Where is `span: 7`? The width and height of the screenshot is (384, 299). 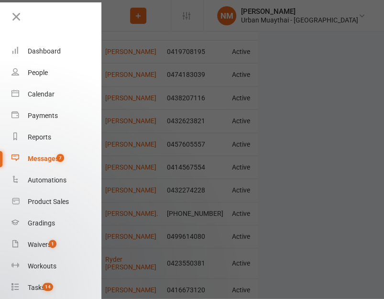 span: 7 is located at coordinates (60, 158).